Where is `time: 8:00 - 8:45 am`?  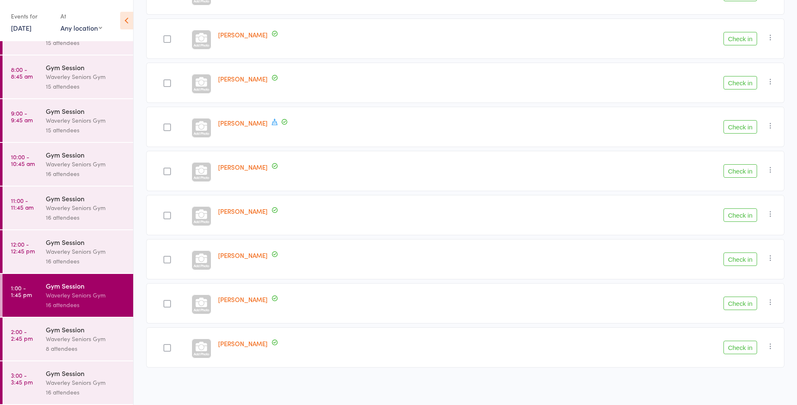 time: 8:00 - 8:45 am is located at coordinates (22, 73).